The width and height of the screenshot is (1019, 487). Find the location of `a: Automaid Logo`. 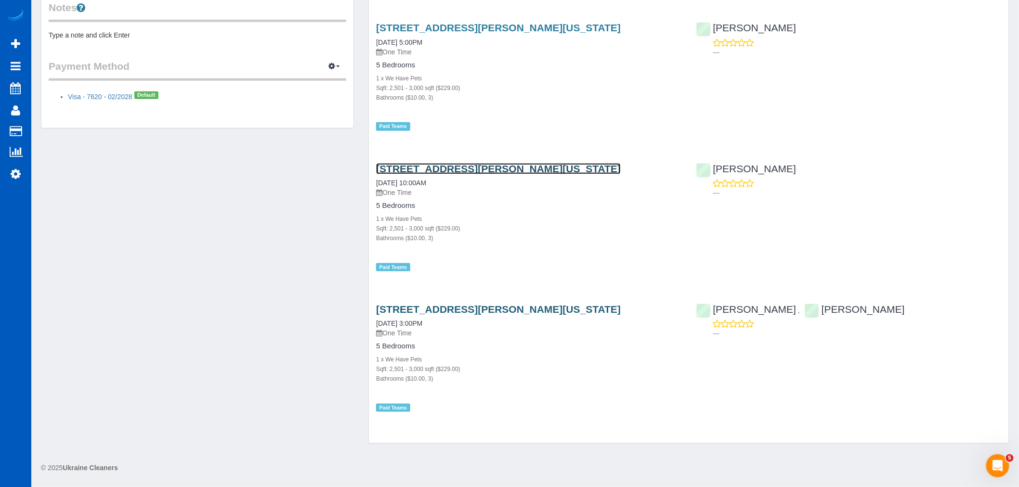

a: Automaid Logo is located at coordinates (15, 16).